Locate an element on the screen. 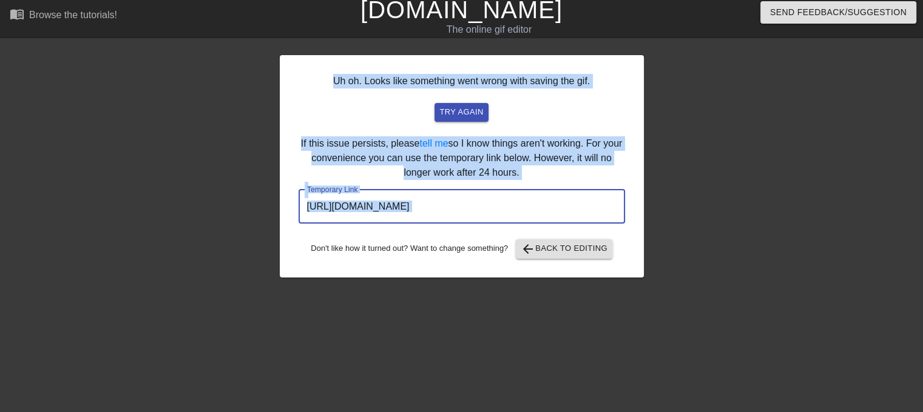 This screenshot has width=923, height=412. span: Back to Editing is located at coordinates (563, 249).